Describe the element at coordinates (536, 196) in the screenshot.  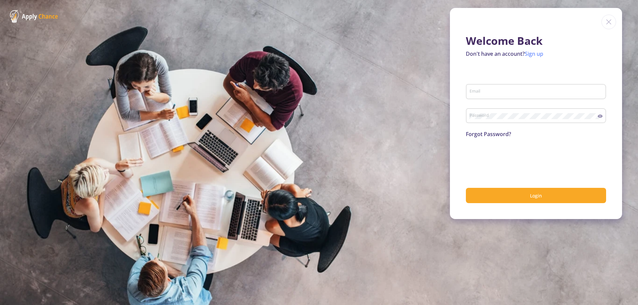
I see `button: Login` at that location.